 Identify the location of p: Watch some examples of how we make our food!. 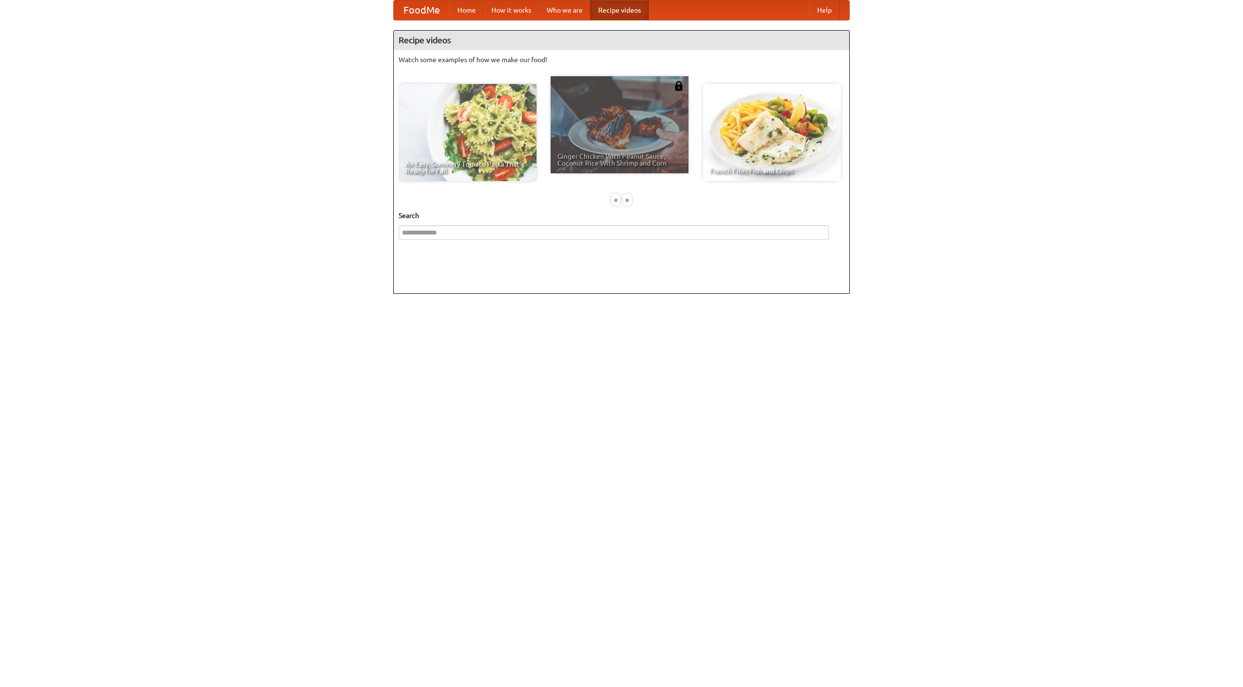
(621, 60).